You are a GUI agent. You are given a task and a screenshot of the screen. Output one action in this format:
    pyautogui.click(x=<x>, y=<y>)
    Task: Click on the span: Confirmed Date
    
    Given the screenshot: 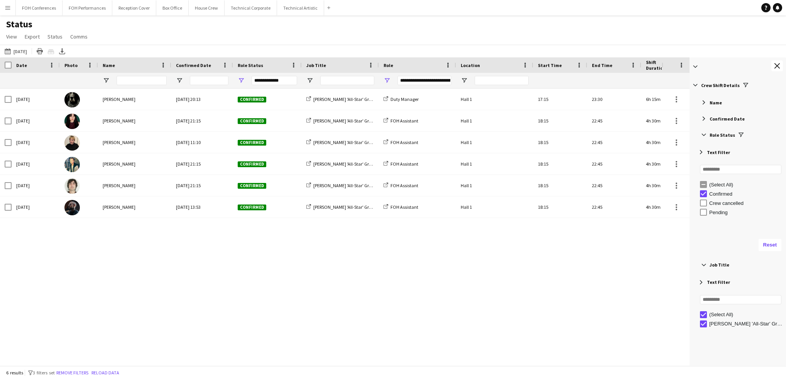 What is the action you would take?
    pyautogui.click(x=727, y=119)
    